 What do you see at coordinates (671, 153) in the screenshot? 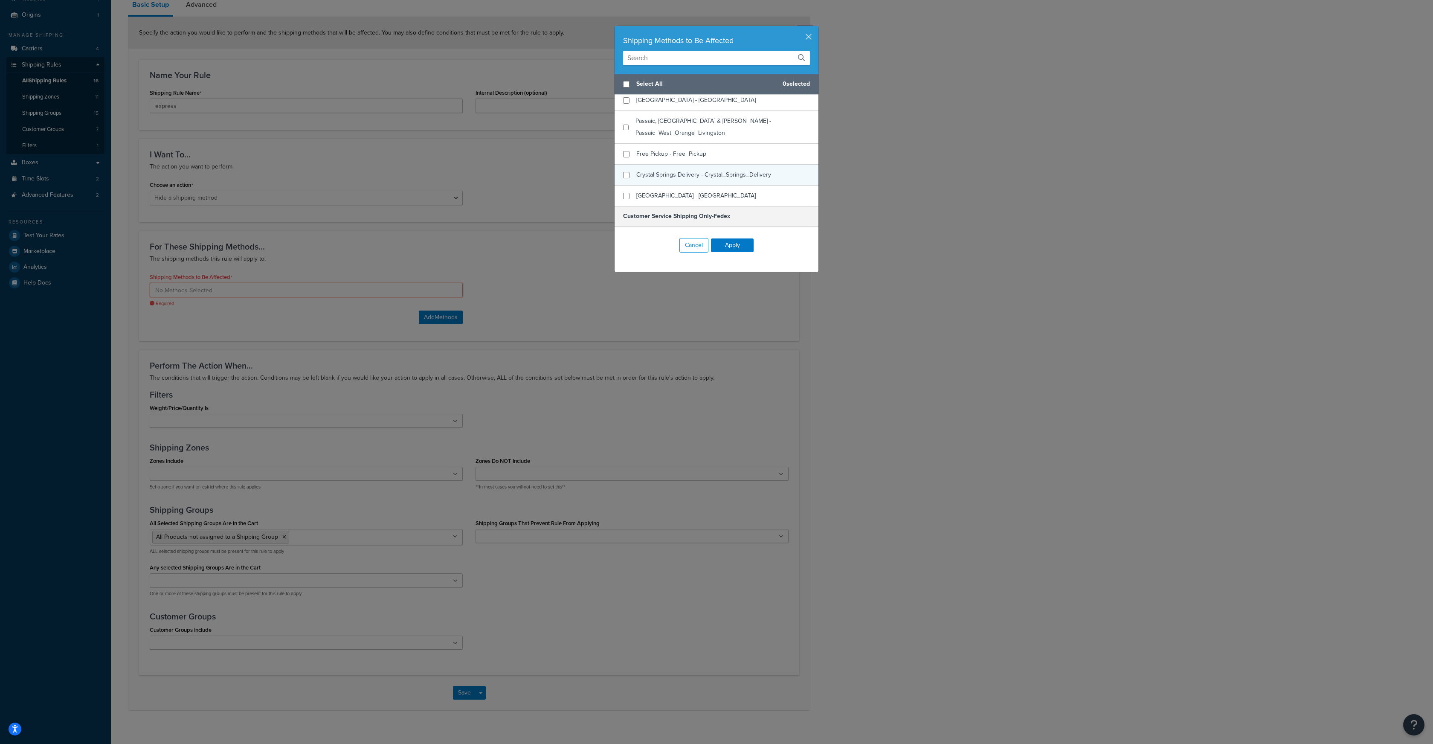
I see `span: Free Pickup - Free_Pickup` at bounding box center [671, 153].